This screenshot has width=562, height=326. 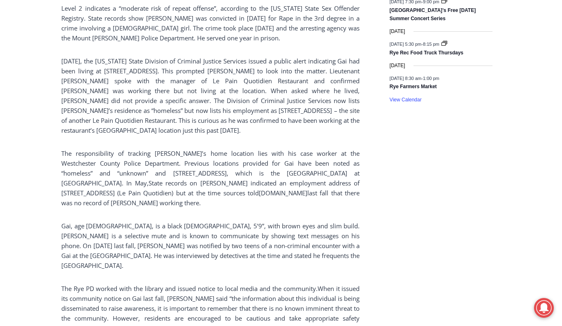 I want to click on span: 1:00 pm, so click(x=431, y=78).